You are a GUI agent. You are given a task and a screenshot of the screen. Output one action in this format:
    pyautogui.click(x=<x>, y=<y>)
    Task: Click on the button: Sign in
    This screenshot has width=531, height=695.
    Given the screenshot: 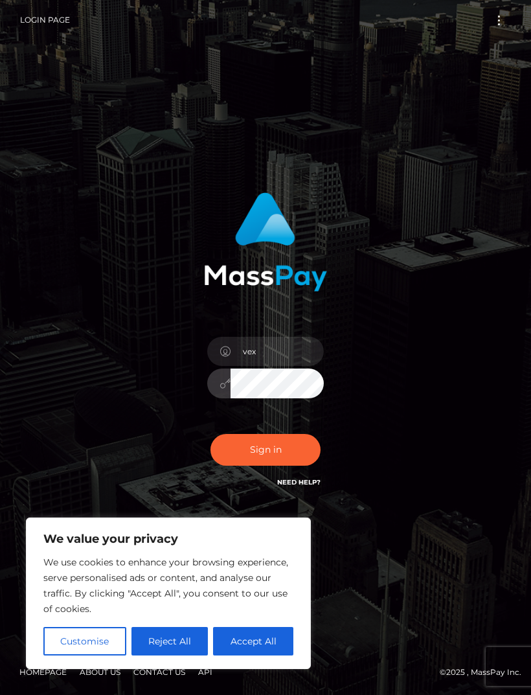 What is the action you would take?
    pyautogui.click(x=266, y=449)
    